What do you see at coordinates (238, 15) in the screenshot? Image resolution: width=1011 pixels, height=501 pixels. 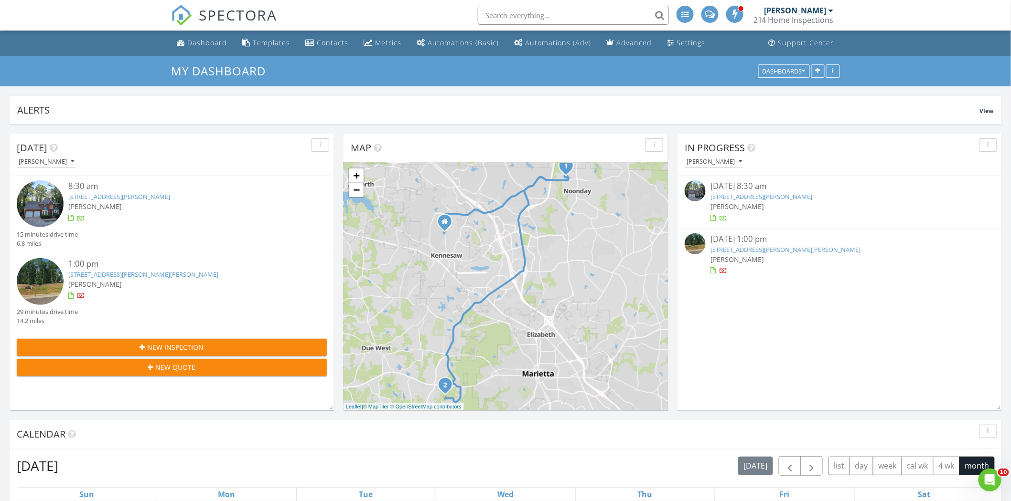 I see `span: SPECTORA` at bounding box center [238, 15].